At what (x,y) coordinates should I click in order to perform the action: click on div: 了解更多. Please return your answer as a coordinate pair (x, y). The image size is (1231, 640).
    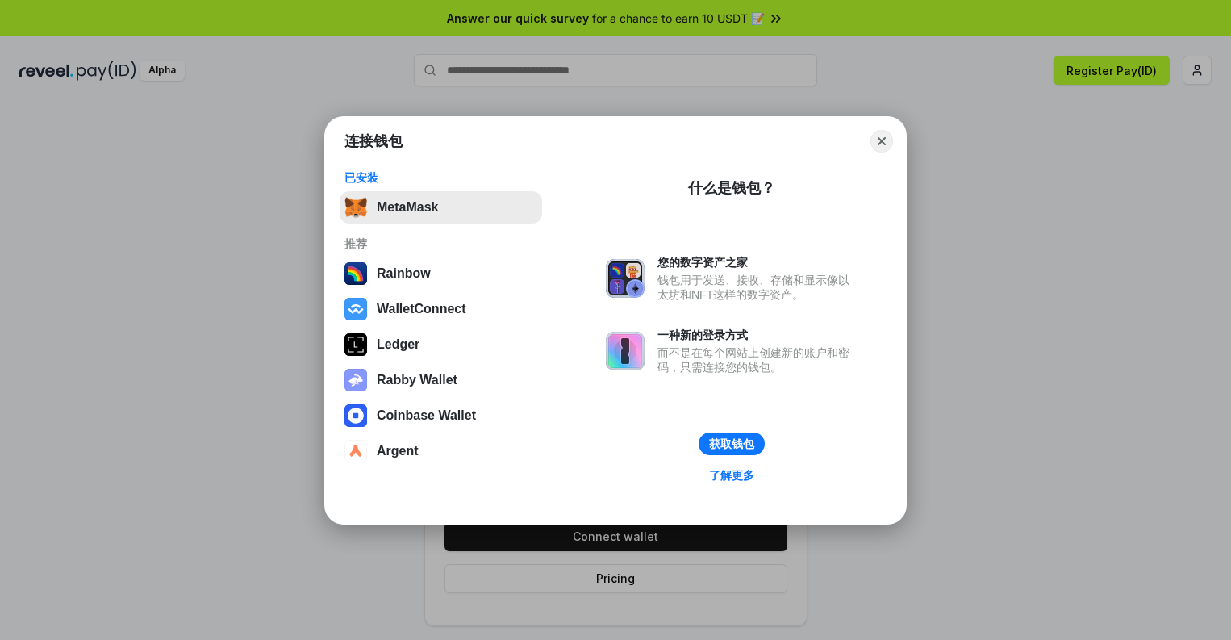
    Looking at the image, I should click on (732, 475).